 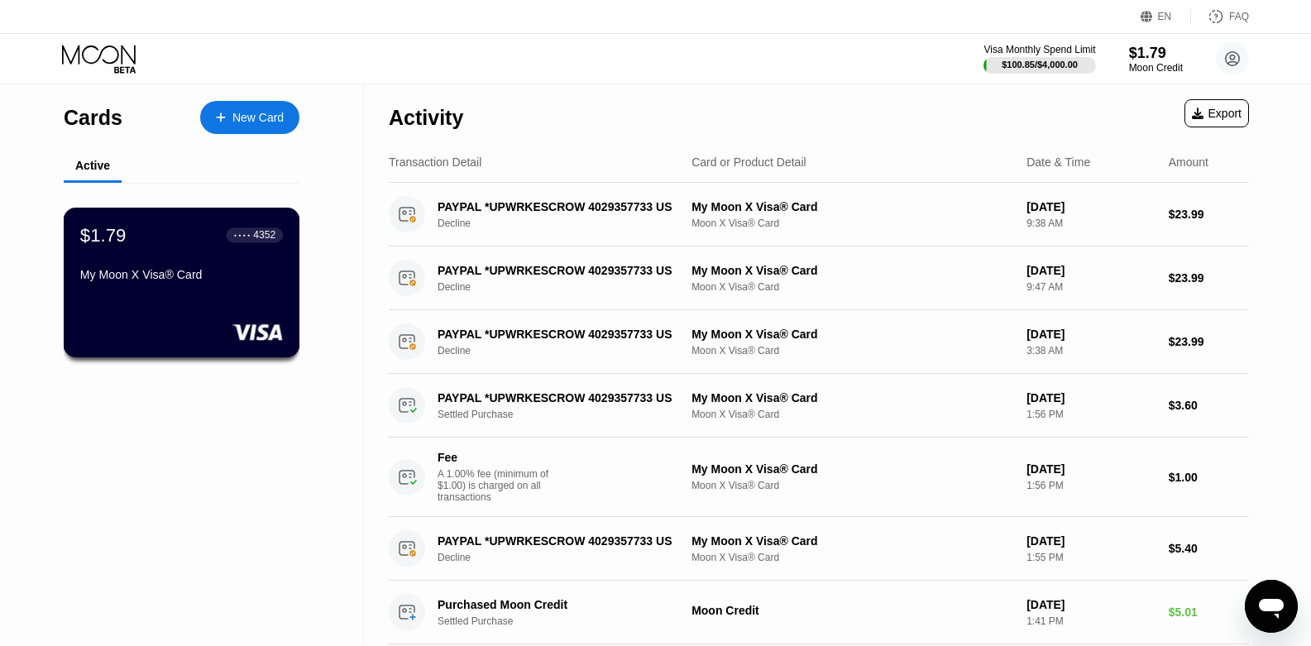 What do you see at coordinates (93, 117) in the screenshot?
I see `div: Cards` at bounding box center [93, 117].